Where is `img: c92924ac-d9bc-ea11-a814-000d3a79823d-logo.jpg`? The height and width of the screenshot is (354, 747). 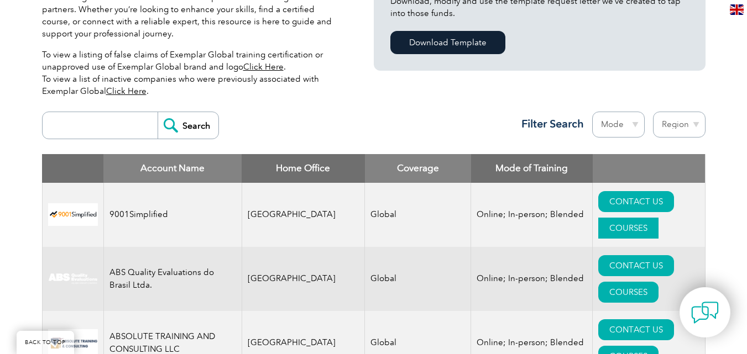
img: c92924ac-d9bc-ea11-a814-000d3a79823d-logo.jpg is located at coordinates (73, 279).